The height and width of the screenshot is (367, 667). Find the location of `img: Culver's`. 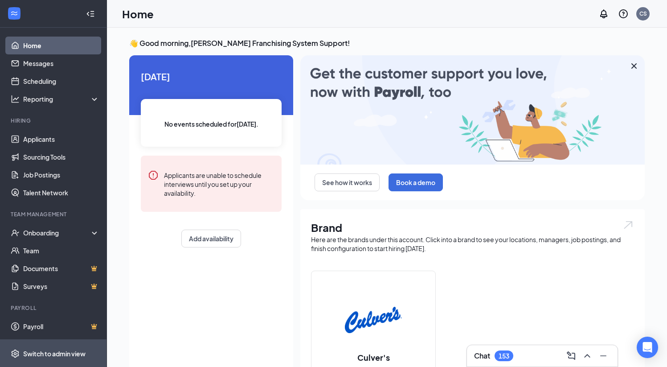

img: Culver's is located at coordinates (373, 319).